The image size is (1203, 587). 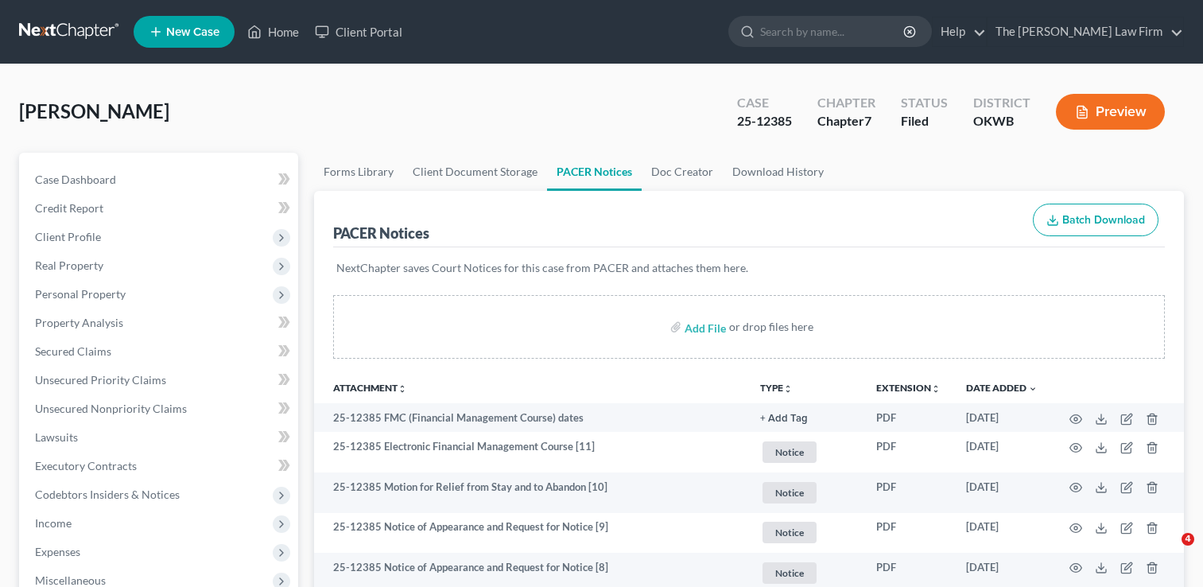 What do you see at coordinates (1002, 103) in the screenshot?
I see `div: District` at bounding box center [1002, 103].